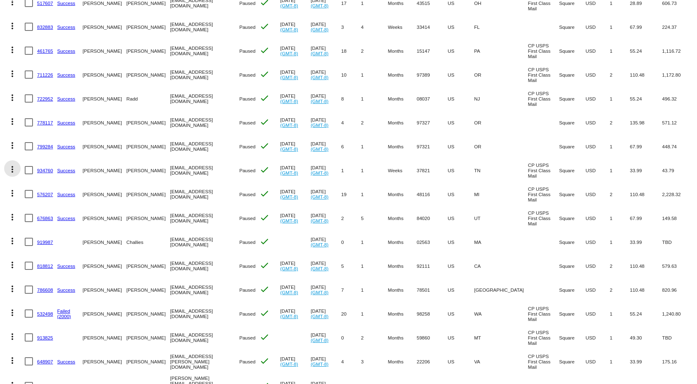 Image resolution: width=697 pixels, height=384 pixels. Describe the element at coordinates (45, 122) in the screenshot. I see `a: 778117` at that location.